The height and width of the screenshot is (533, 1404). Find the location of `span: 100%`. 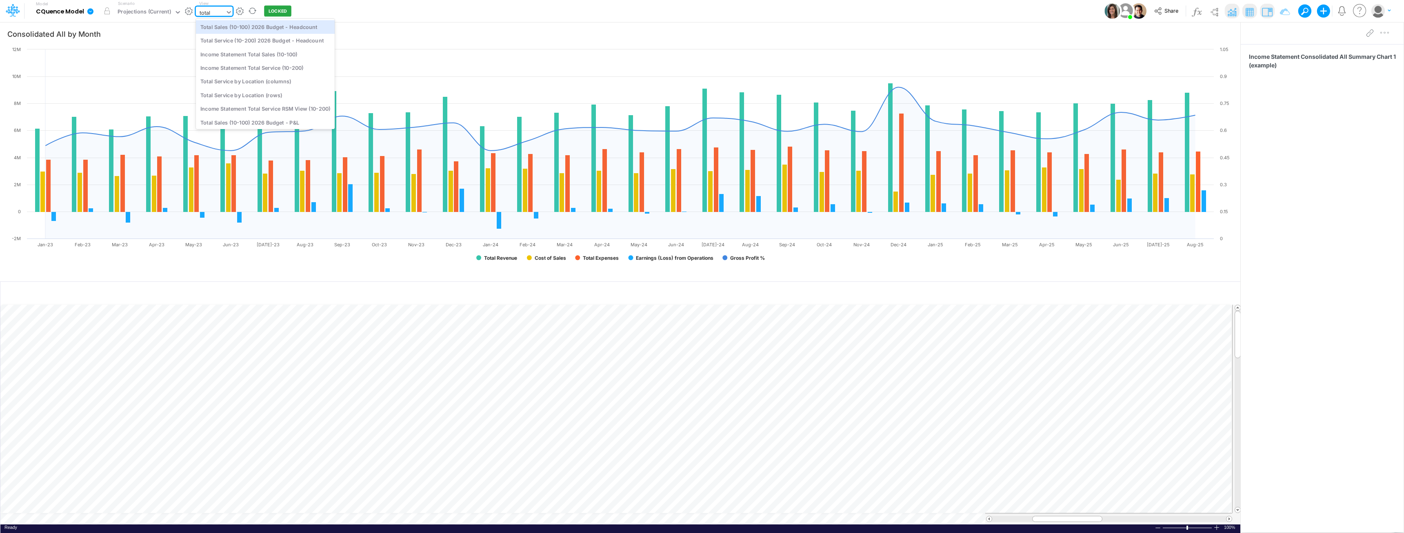

span: 100% is located at coordinates (1230, 527).